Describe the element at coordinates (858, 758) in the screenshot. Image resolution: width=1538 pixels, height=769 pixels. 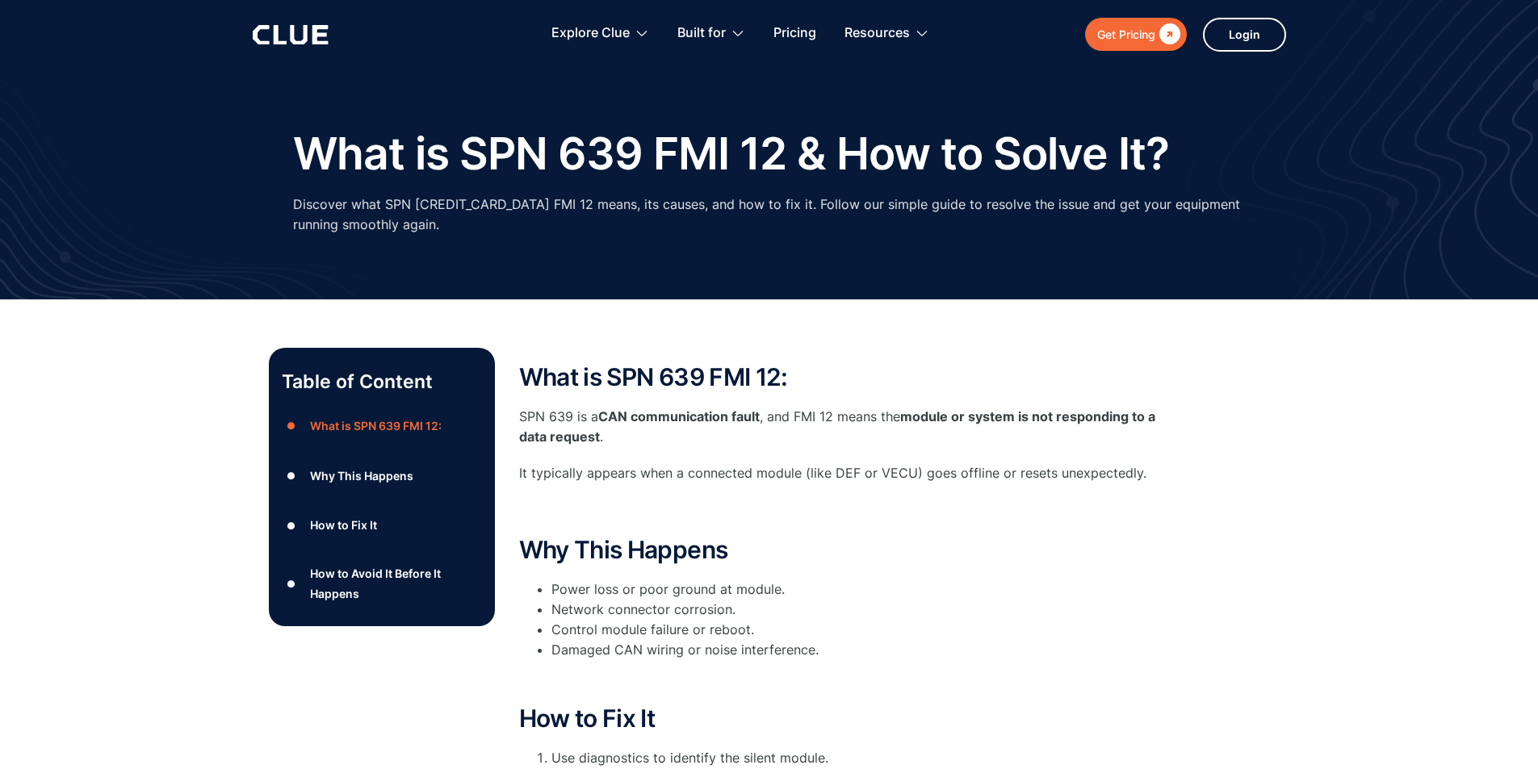
I see `li: Use diagnostics to identify the silent module.` at that location.